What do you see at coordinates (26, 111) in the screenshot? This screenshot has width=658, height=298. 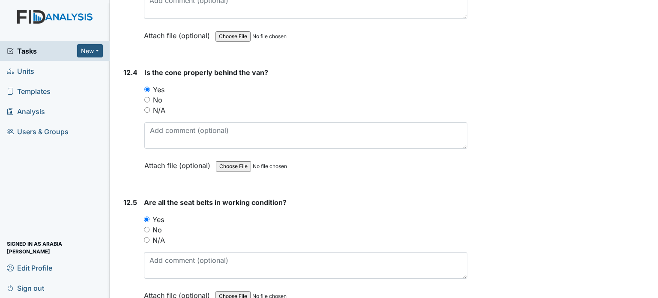 I see `span: Analysis` at bounding box center [26, 111].